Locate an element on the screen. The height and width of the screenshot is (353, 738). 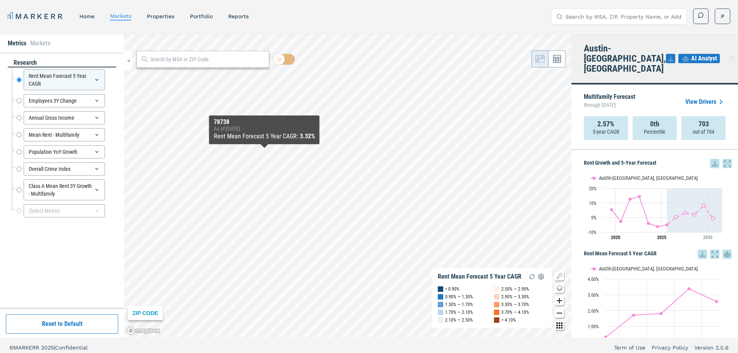
path: Wednesday, 29 Jul, 19:00, -2.68. Austin-Round Rock, TX. is located at coordinates (621, 221).